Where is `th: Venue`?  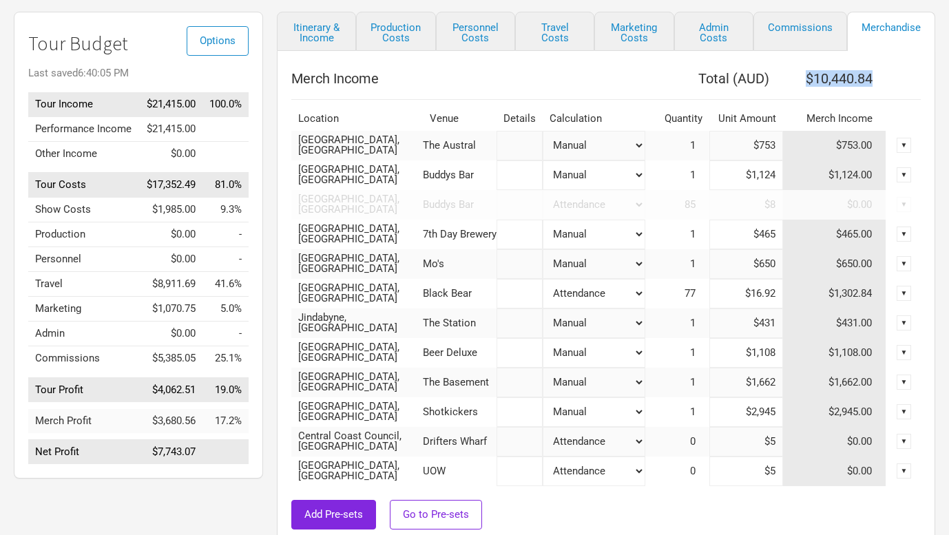
th: Venue is located at coordinates (459, 118).